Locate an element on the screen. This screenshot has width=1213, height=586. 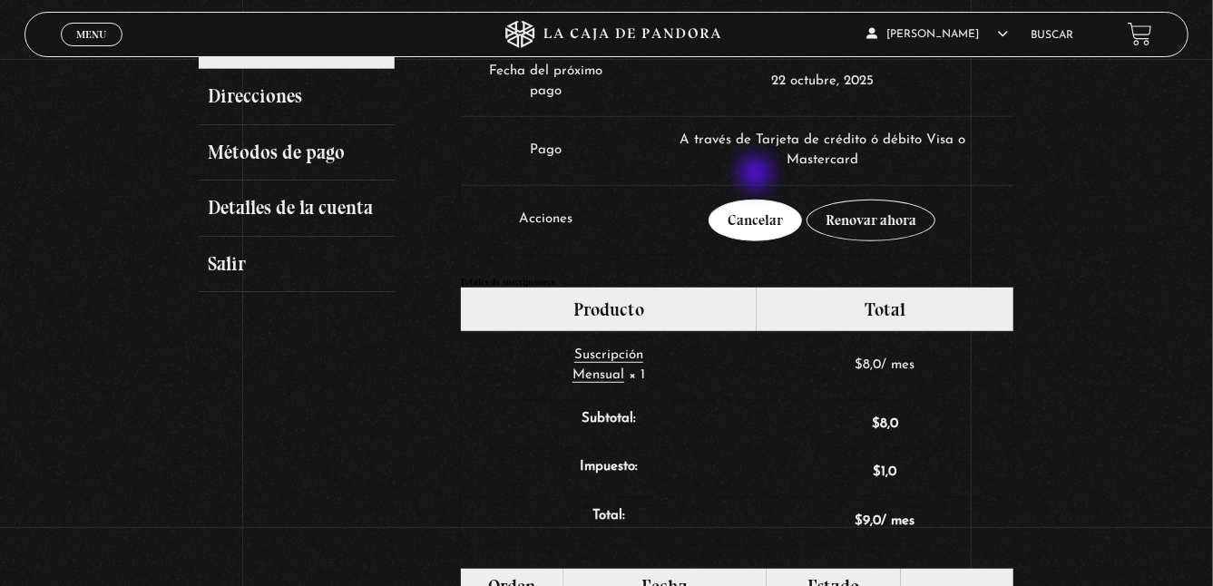
td: Acciones is located at coordinates (546, 220).